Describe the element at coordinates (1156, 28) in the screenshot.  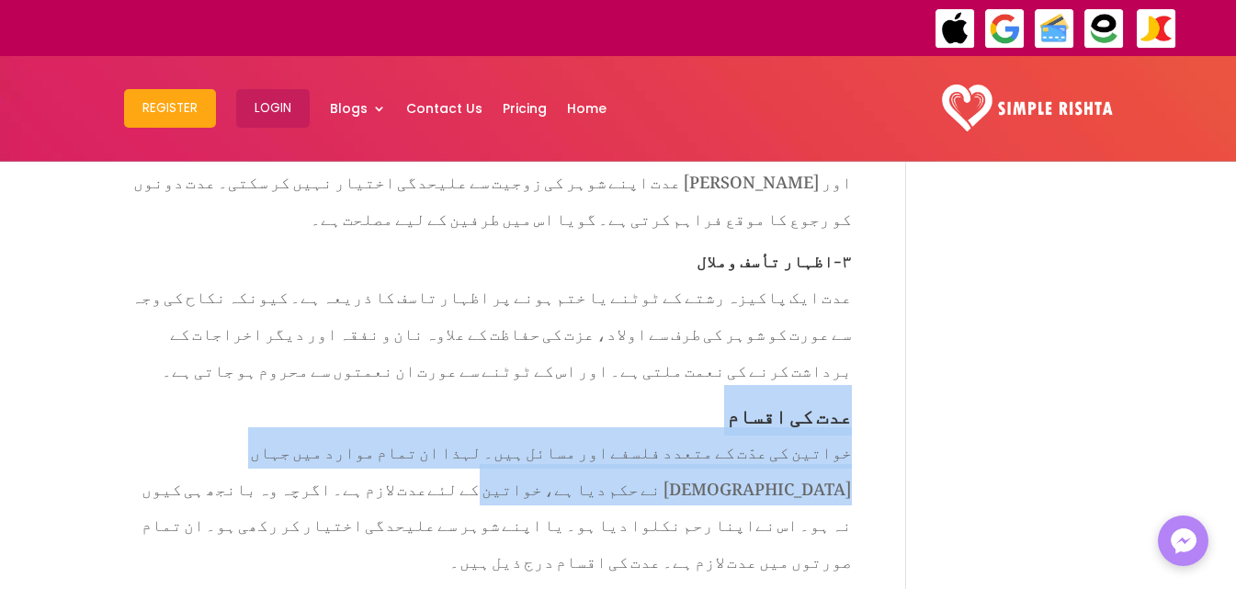
I see `img: JazzCash-icon` at that location.